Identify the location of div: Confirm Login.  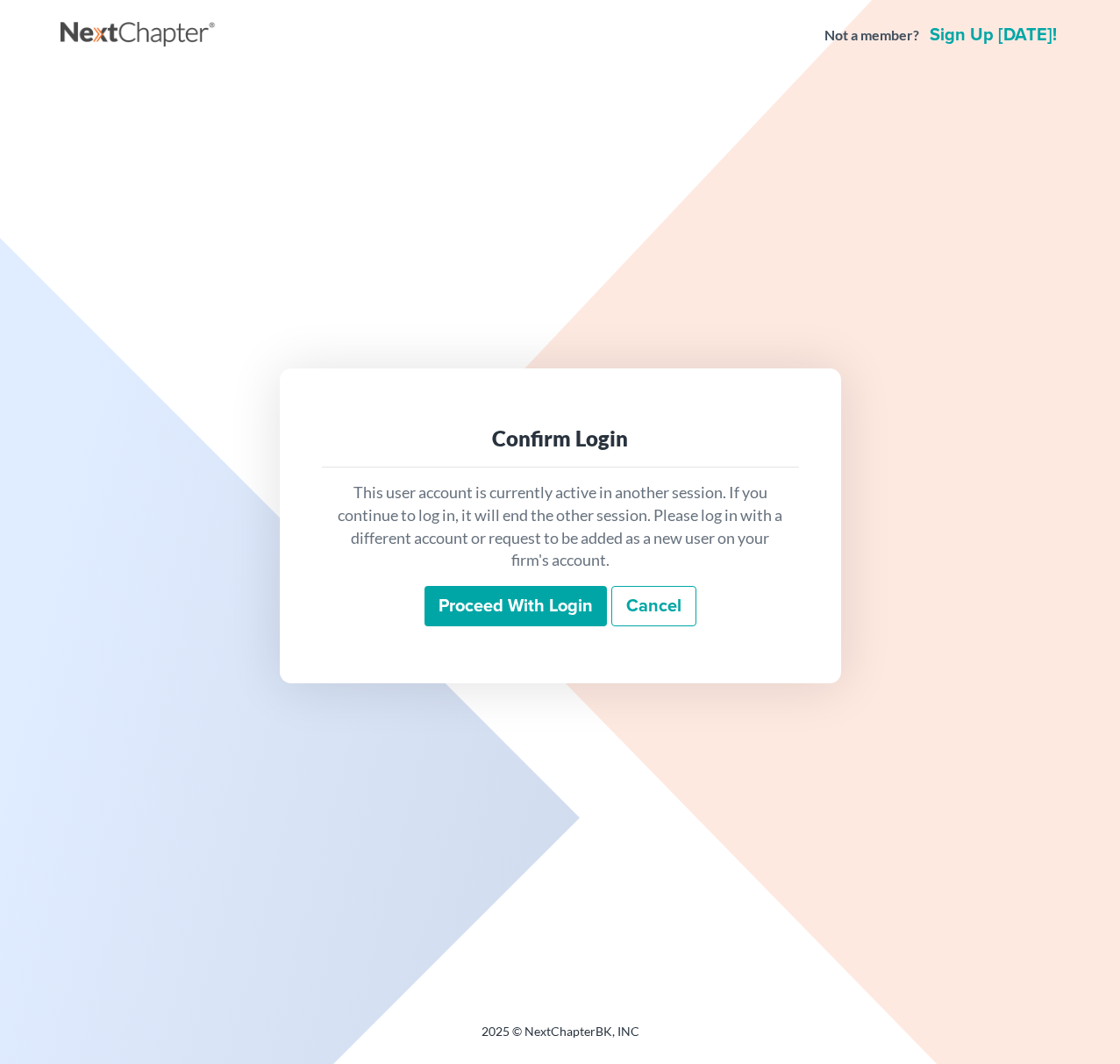
(560, 438).